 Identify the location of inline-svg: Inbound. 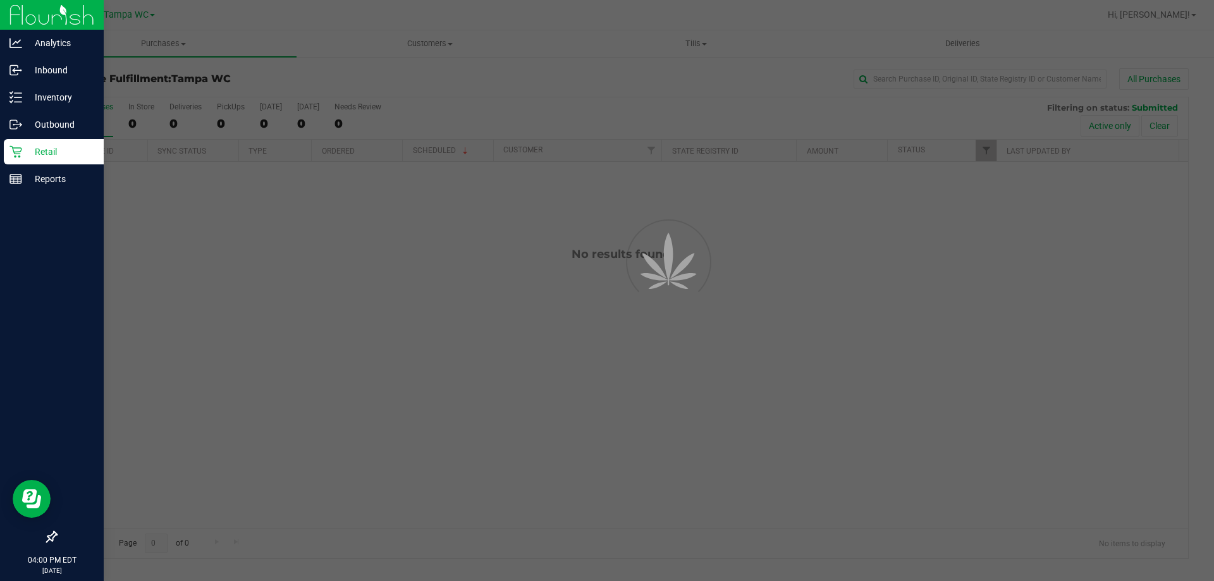
(16, 70).